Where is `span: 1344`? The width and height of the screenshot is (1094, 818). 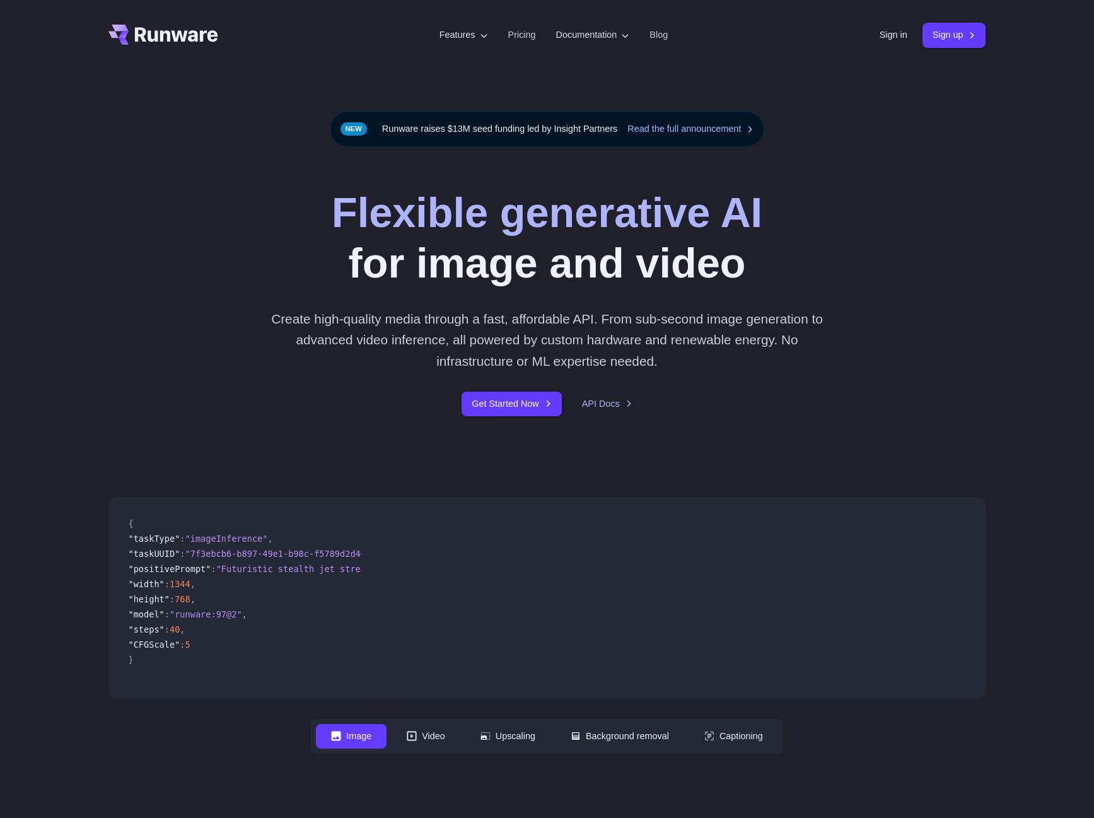
span: 1344 is located at coordinates (180, 584).